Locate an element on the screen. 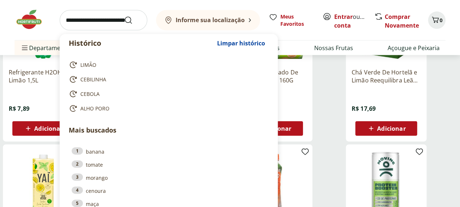 The image size is (460, 207). span: R$ 17,69 is located at coordinates (364, 109).